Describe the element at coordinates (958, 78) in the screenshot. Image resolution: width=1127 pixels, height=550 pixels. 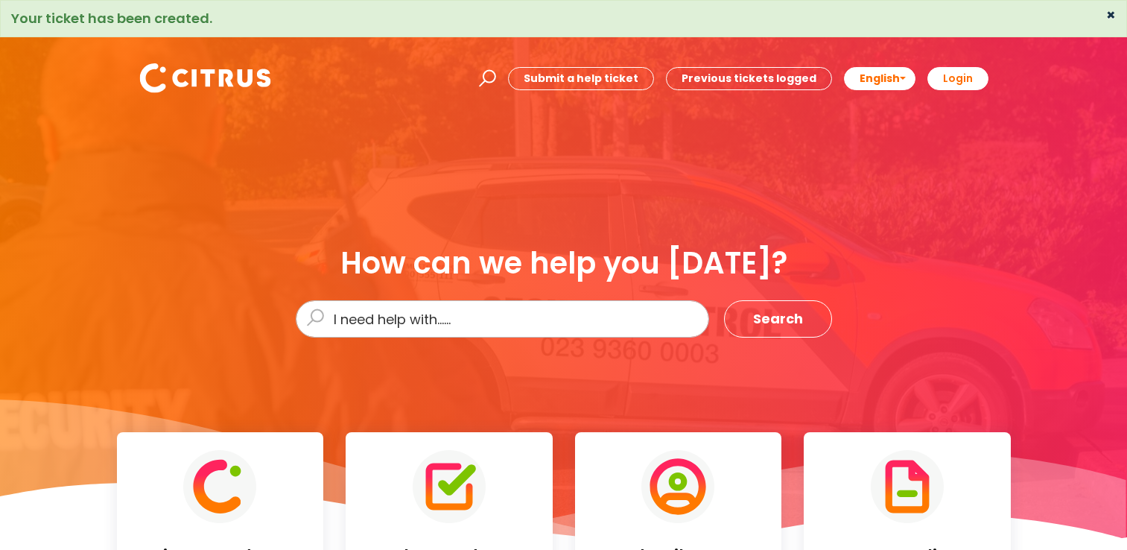
I see `b: Login` at that location.